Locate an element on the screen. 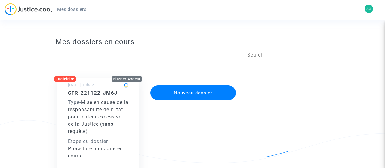 The height and width of the screenshot is (168, 385). h3: Mes dossiers en cours is located at coordinates (192, 42).